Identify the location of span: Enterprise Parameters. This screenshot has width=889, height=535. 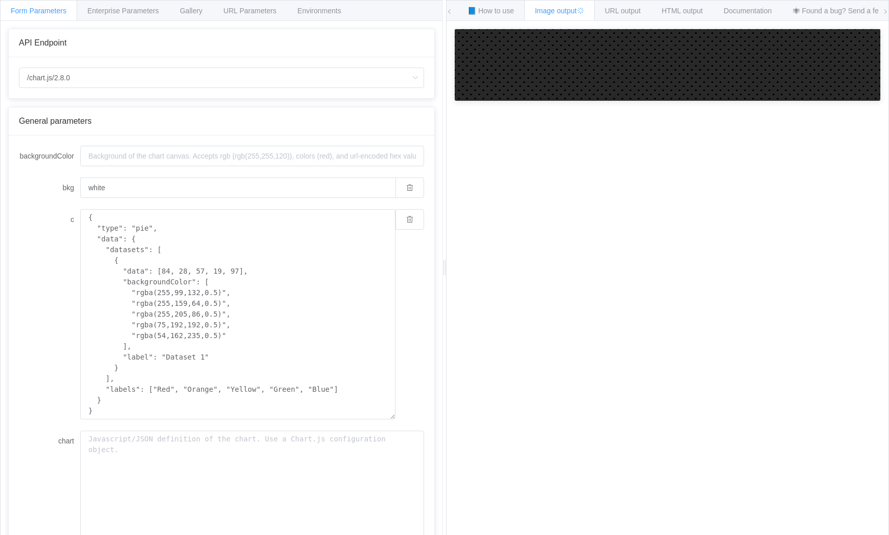
(123, 11).